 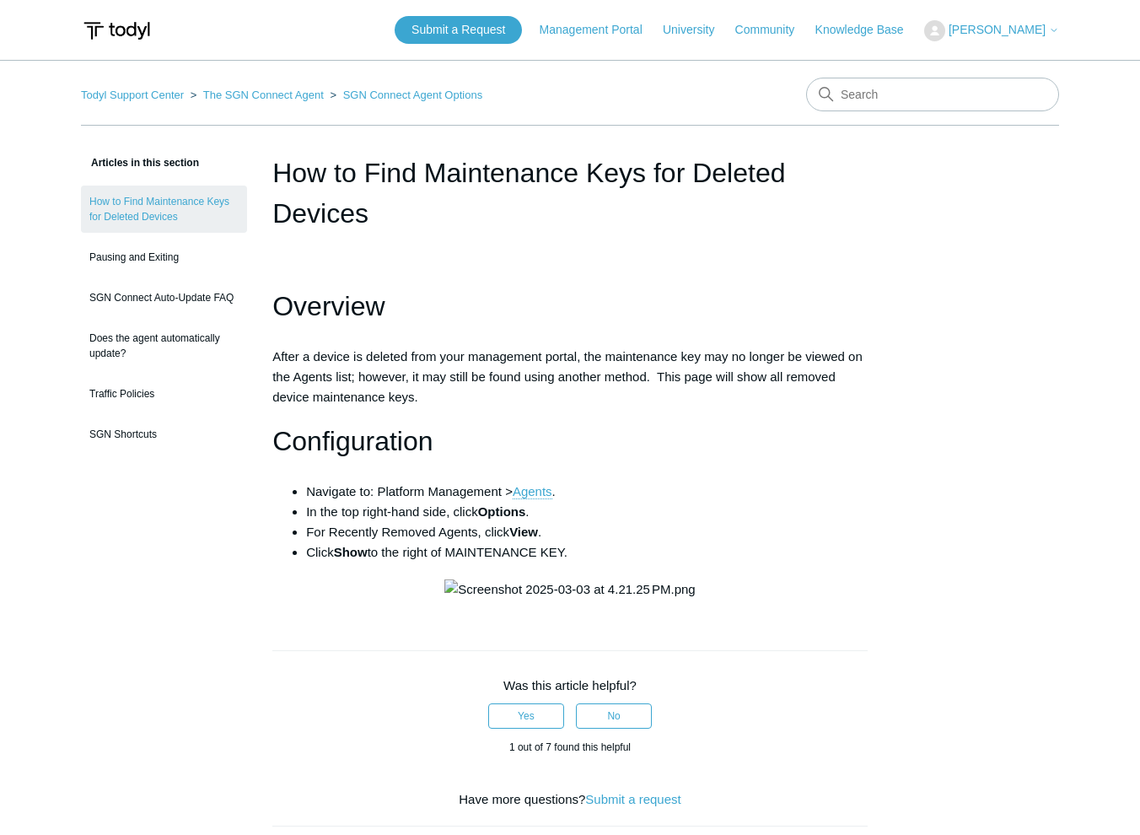 What do you see at coordinates (587, 492) in the screenshot?
I see `li: Navigate to: Platform Management > .` at bounding box center [587, 492].